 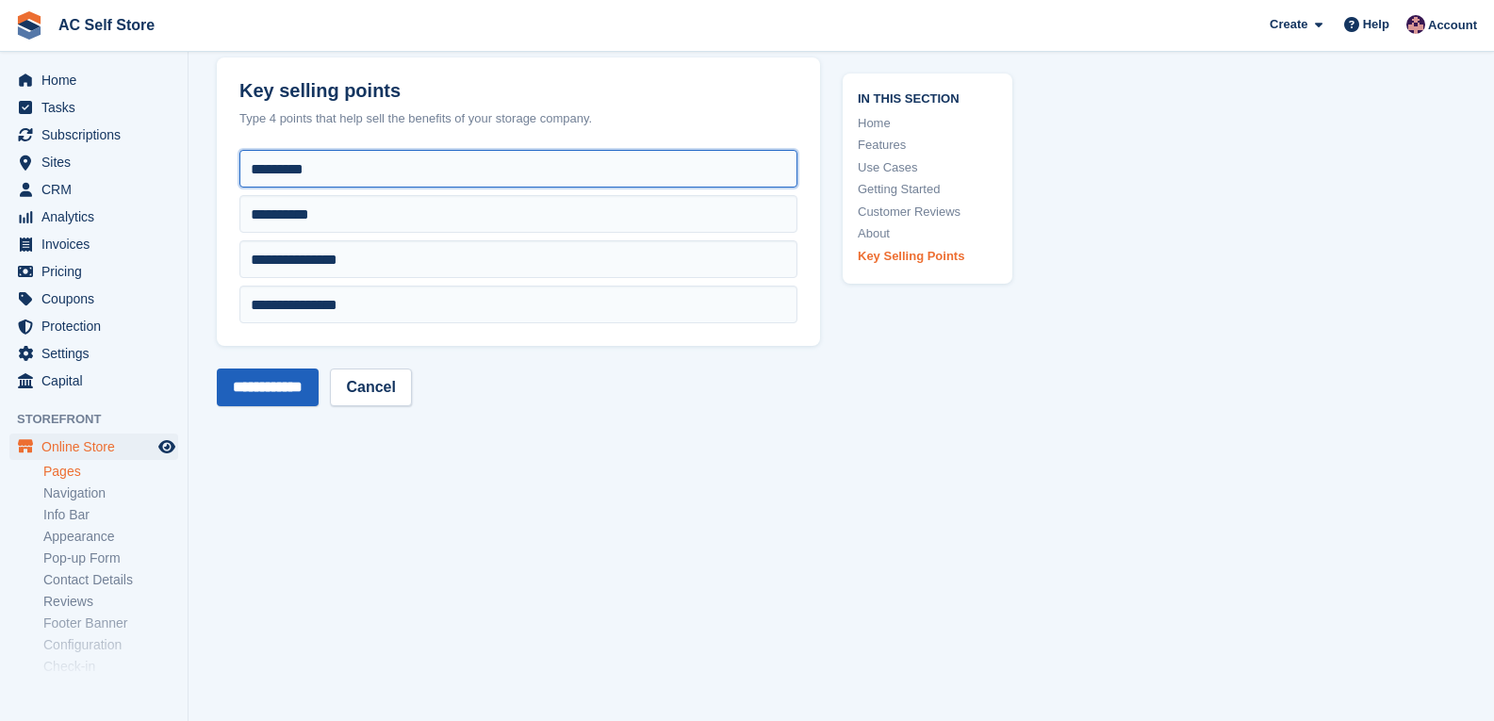 I want to click on a: Appearance, so click(x=110, y=536).